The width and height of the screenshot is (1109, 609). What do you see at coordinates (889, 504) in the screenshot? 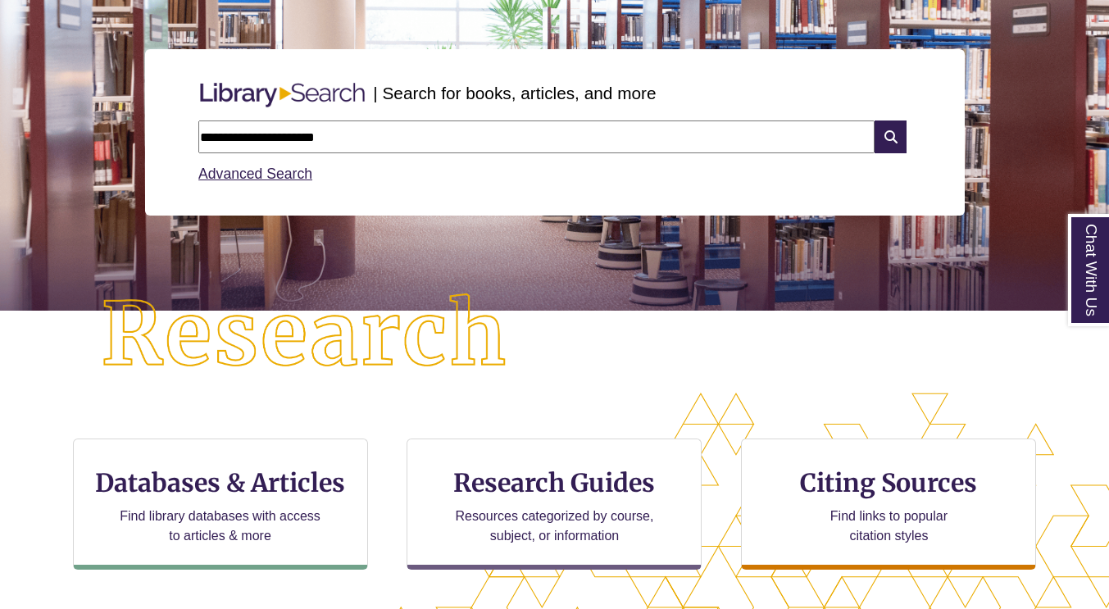
I see `a: Citing Sources Find links to popular citation styles` at bounding box center [889, 504].